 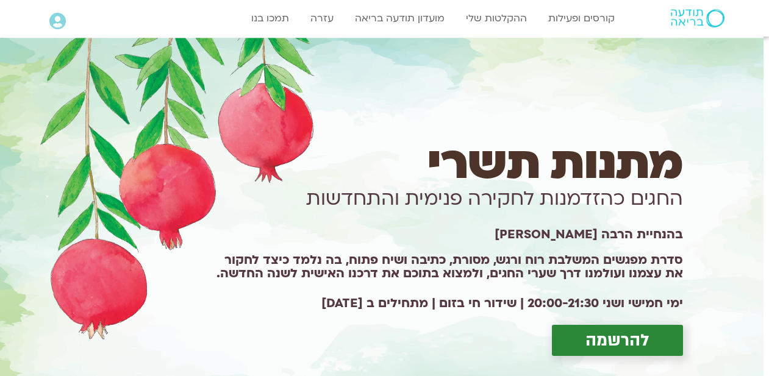 What do you see at coordinates (400, 18) in the screenshot?
I see `a: מועדון תודעה בריאה` at bounding box center [400, 18].